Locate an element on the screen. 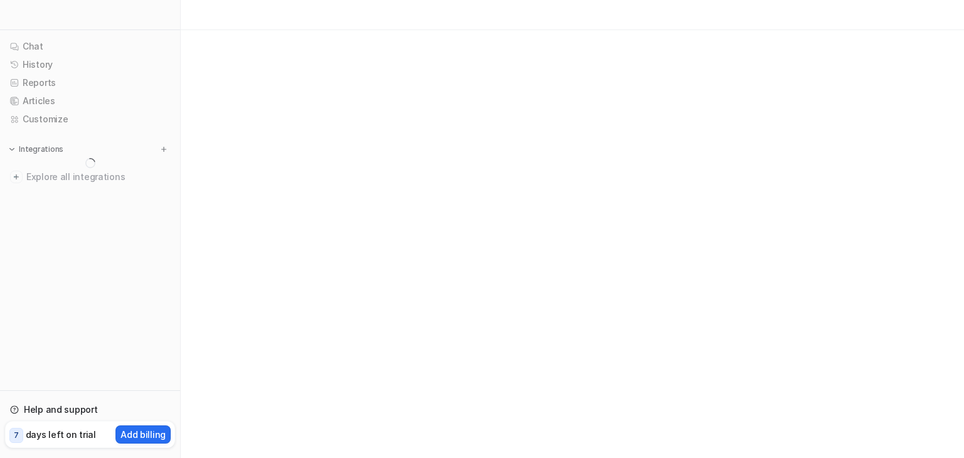  img: expand menu is located at coordinates (12, 149).